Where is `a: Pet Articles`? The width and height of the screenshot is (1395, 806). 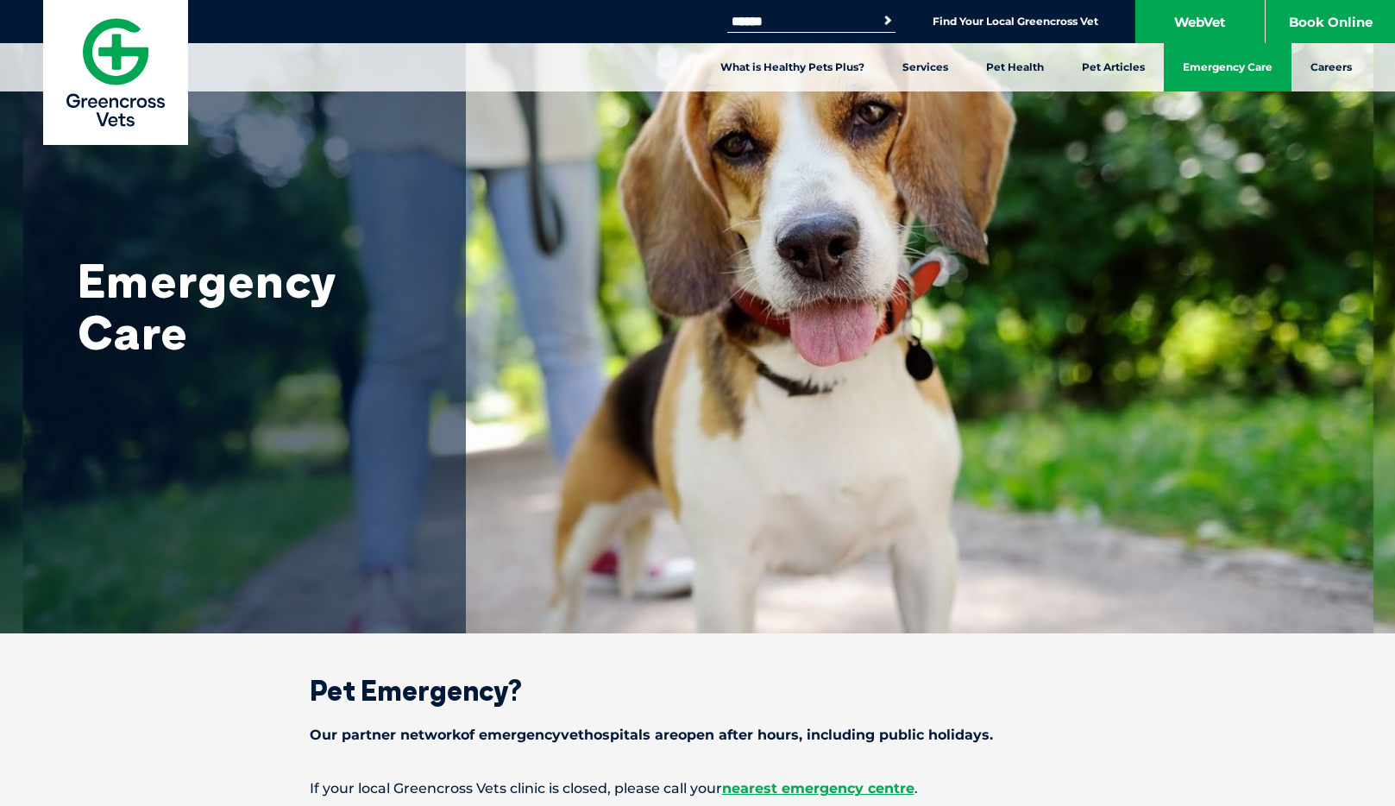
a: Pet Articles is located at coordinates (1113, 67).